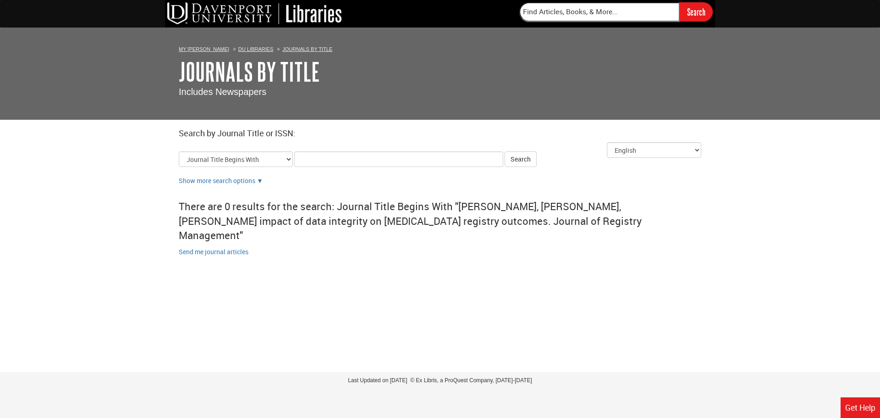  I want to click on h2: Search by Journal Title or ISSN:, so click(440, 133).